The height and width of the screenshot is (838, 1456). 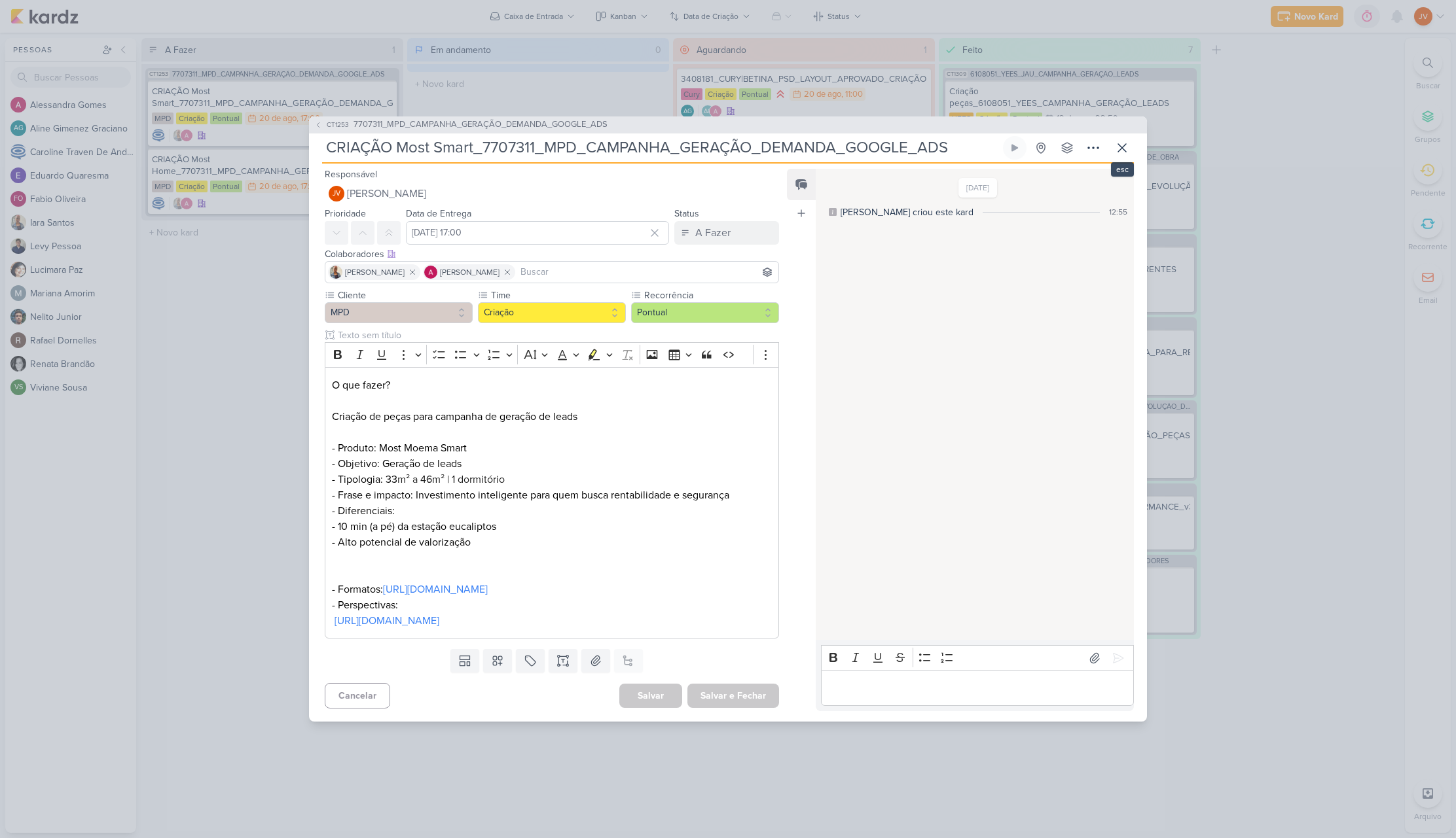 What do you see at coordinates (557, 335) in the screenshot?
I see `input: Texto sem título` at bounding box center [557, 335].